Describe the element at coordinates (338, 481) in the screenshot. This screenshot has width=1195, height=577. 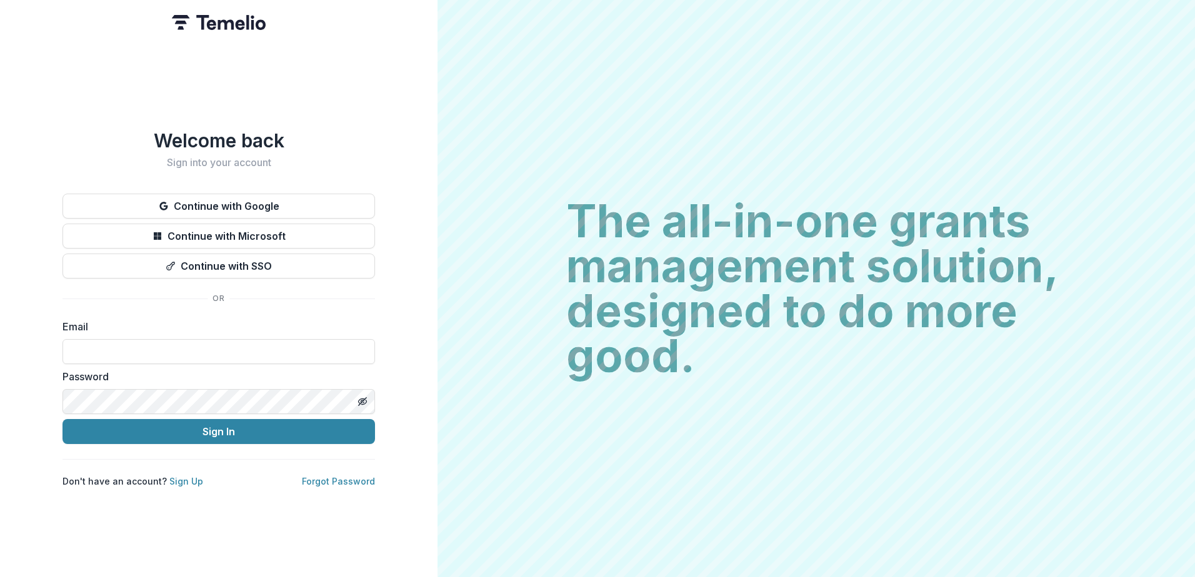
I see `a: Forgot Password` at that location.